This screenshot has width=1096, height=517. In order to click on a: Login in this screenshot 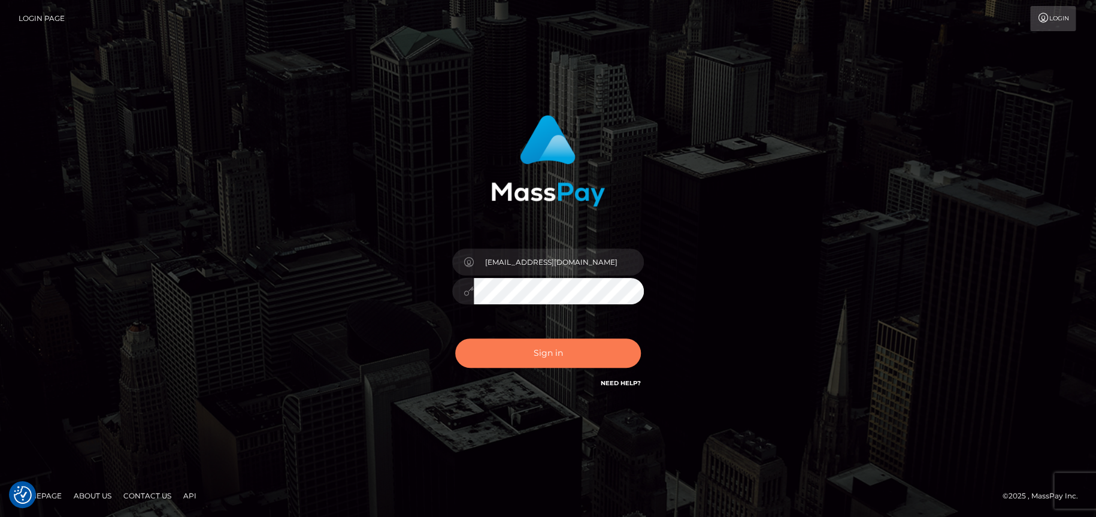, I will do `click(1053, 19)`.